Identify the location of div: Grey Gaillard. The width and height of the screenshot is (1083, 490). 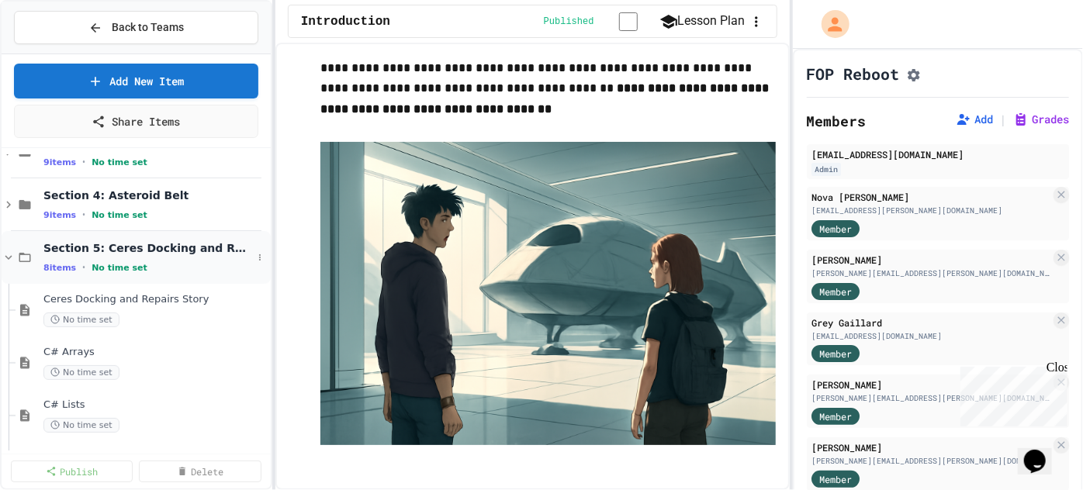
(931, 323).